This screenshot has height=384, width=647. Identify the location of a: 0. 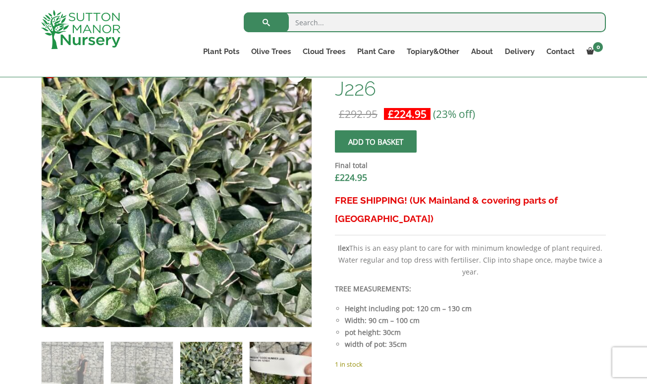
(593, 51).